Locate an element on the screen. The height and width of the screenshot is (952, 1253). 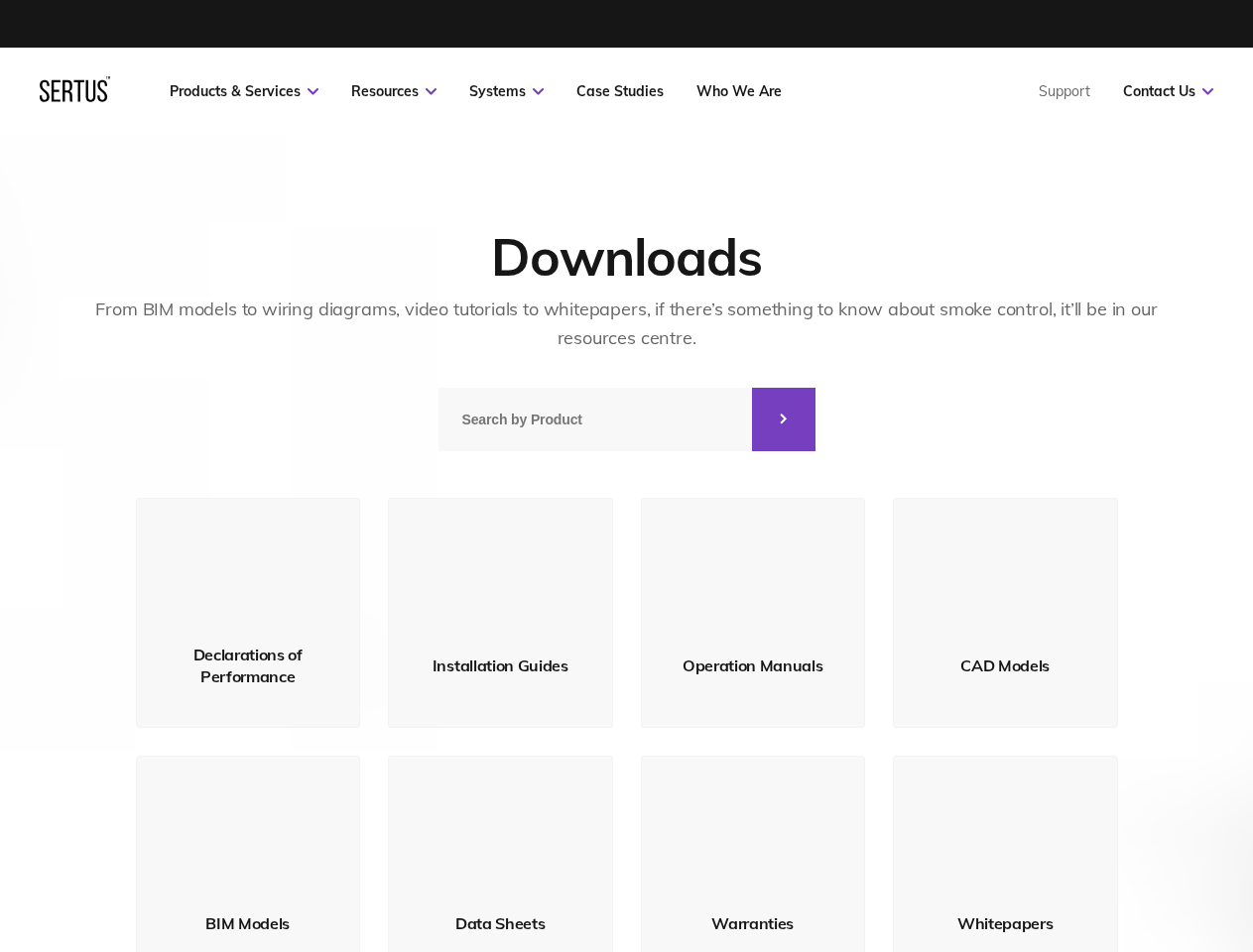
input: Search by Product is located at coordinates (596, 420).